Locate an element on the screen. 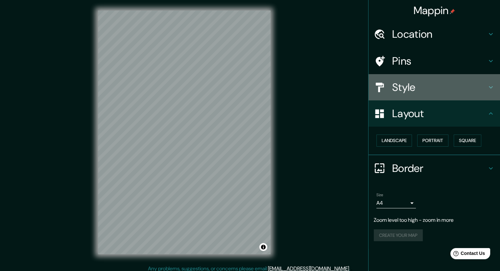 The width and height of the screenshot is (500, 271). h4: Border is located at coordinates (439, 169).